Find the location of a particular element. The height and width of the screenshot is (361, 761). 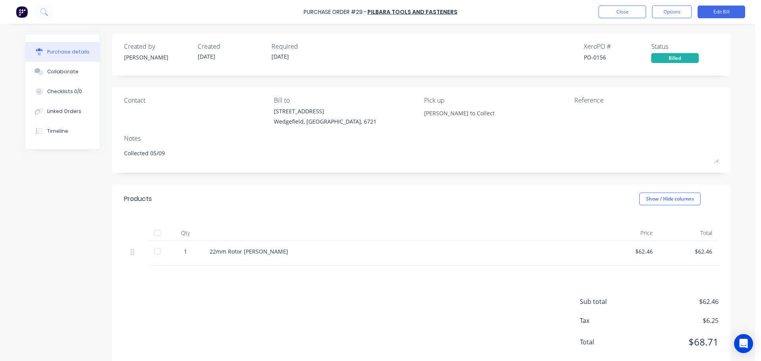

div: Purchase Order #29 - is located at coordinates (335, 12).